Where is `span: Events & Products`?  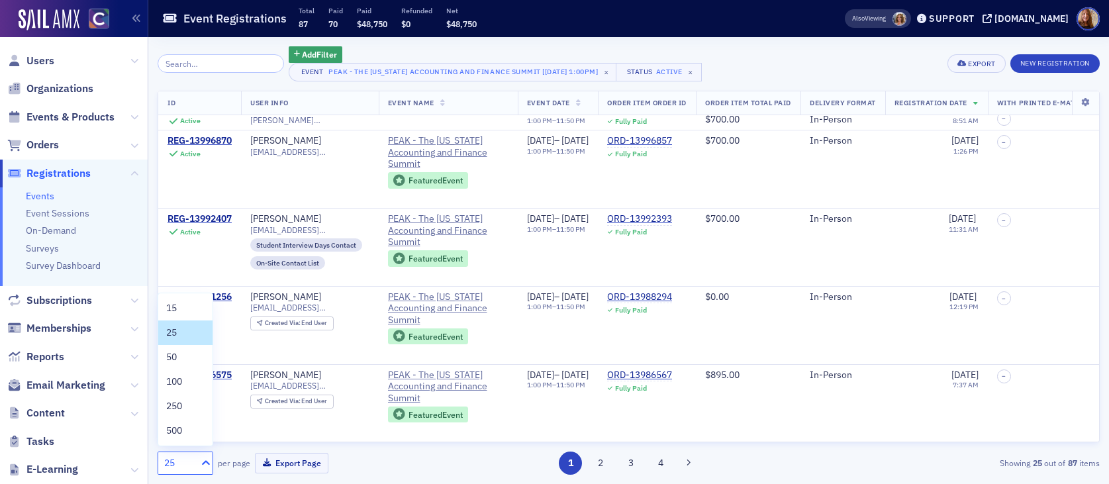
span: Events & Products is located at coordinates (70, 117).